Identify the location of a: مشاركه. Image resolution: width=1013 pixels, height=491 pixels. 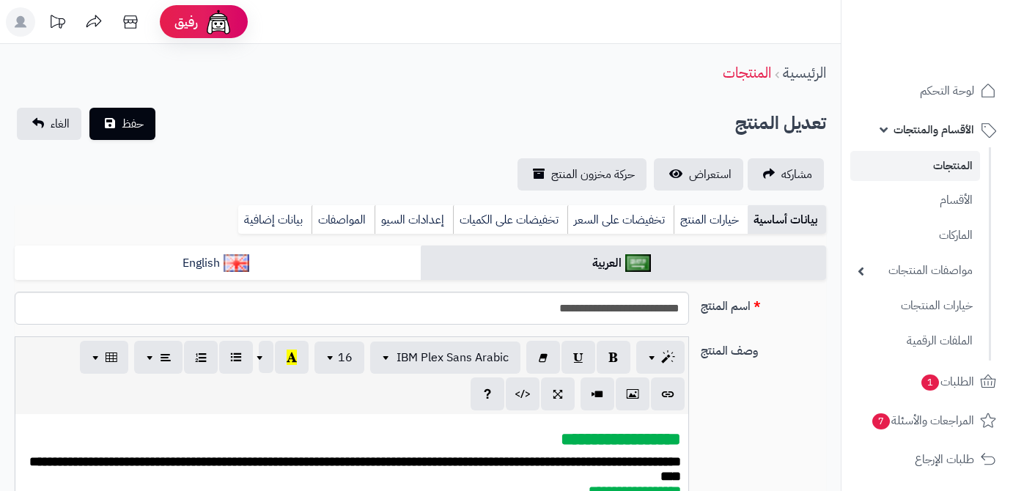
(786, 174).